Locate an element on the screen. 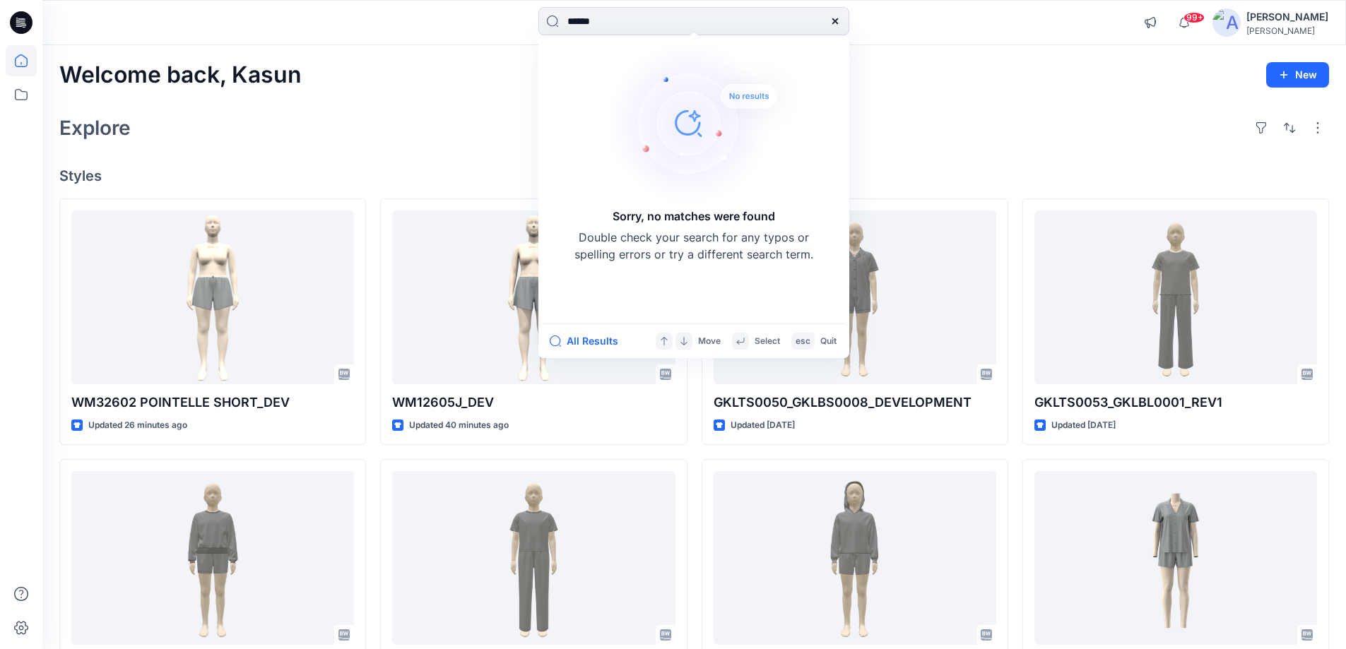 The width and height of the screenshot is (1346, 649). a: GKLTS0051__GKLBL0025_DEV_REV1 is located at coordinates (534, 558).